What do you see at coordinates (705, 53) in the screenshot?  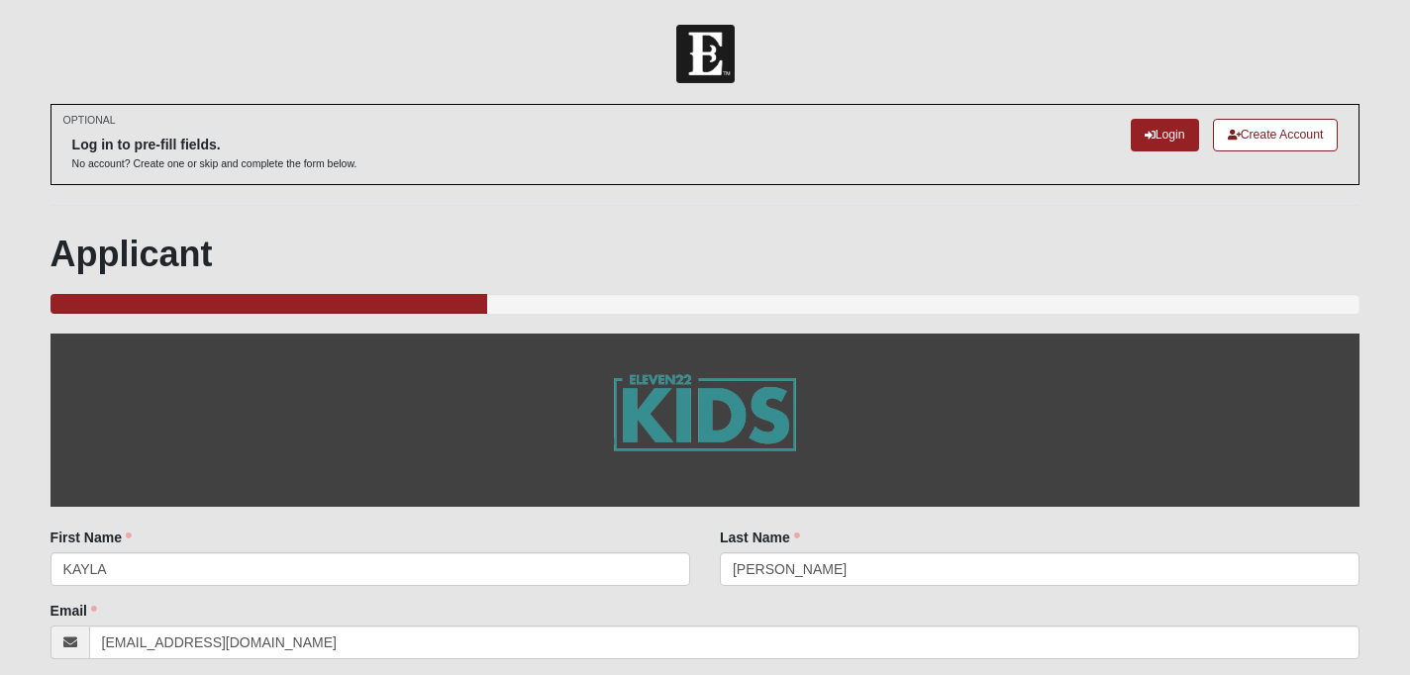 I see `img: Church of Eleven22 Logo` at bounding box center [705, 53].